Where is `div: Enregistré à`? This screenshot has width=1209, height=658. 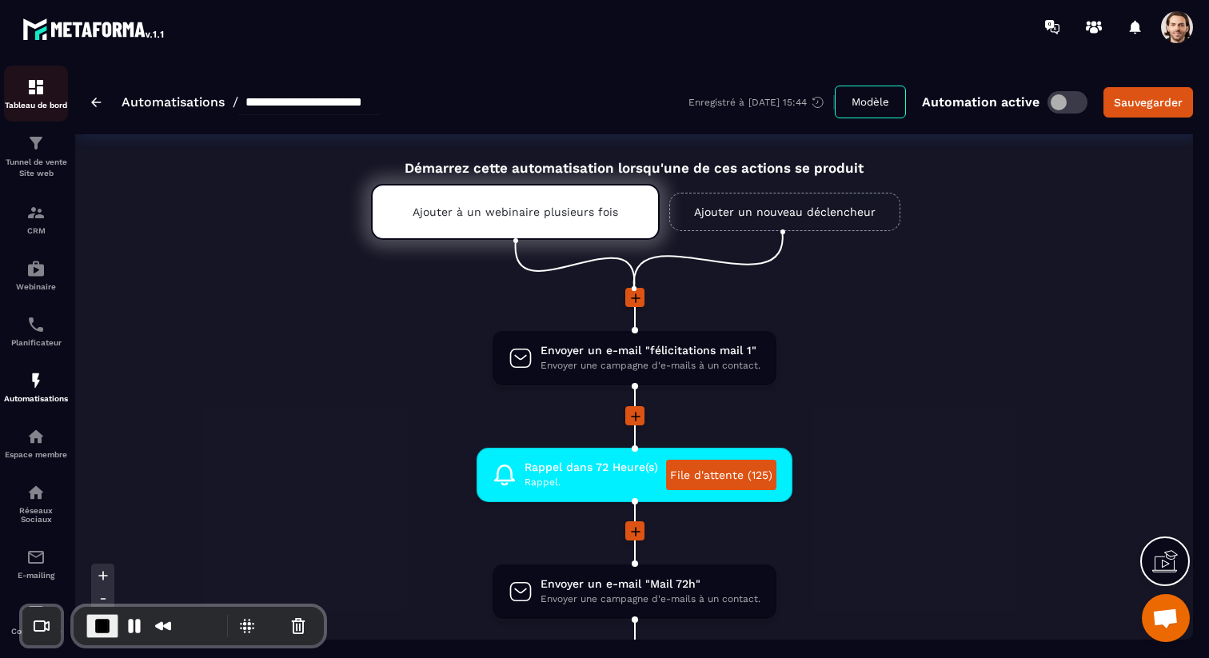 div: Enregistré à is located at coordinates (761, 102).